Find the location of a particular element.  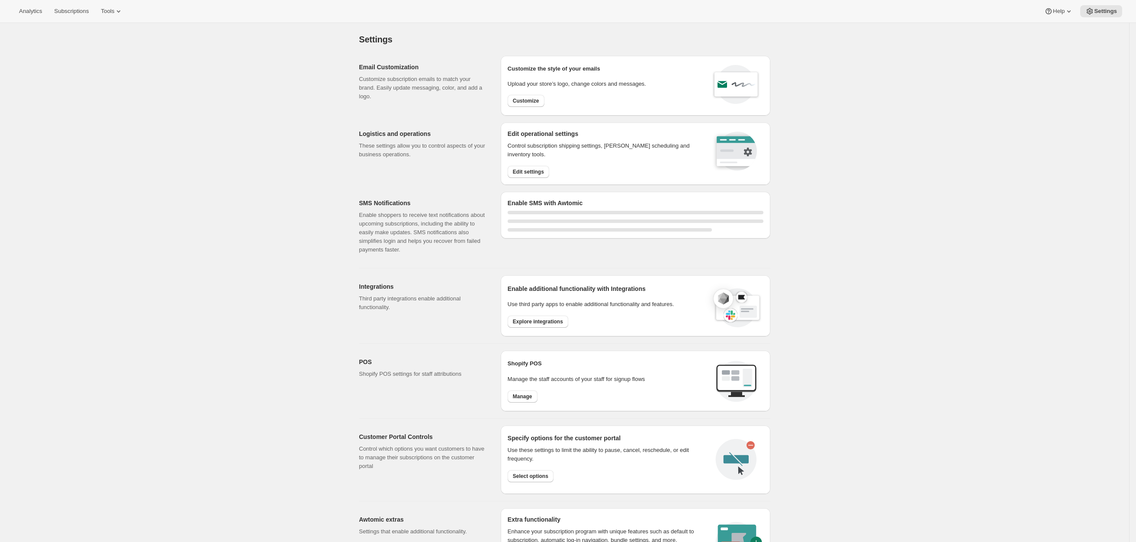

span: Help is located at coordinates (1059, 11).